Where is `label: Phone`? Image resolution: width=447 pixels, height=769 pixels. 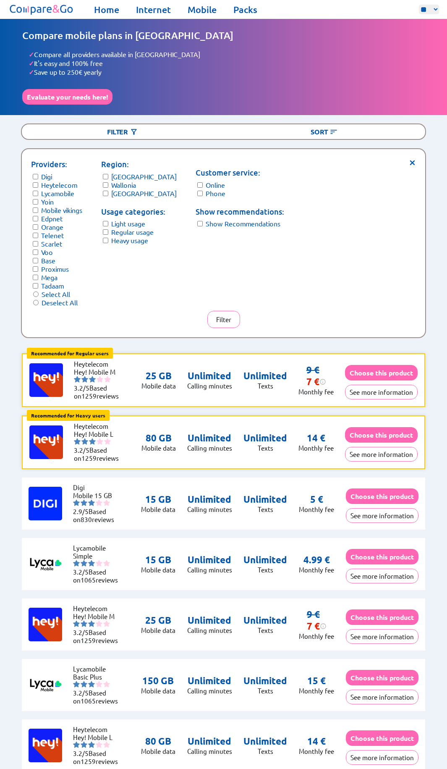
label: Phone is located at coordinates (215, 193).